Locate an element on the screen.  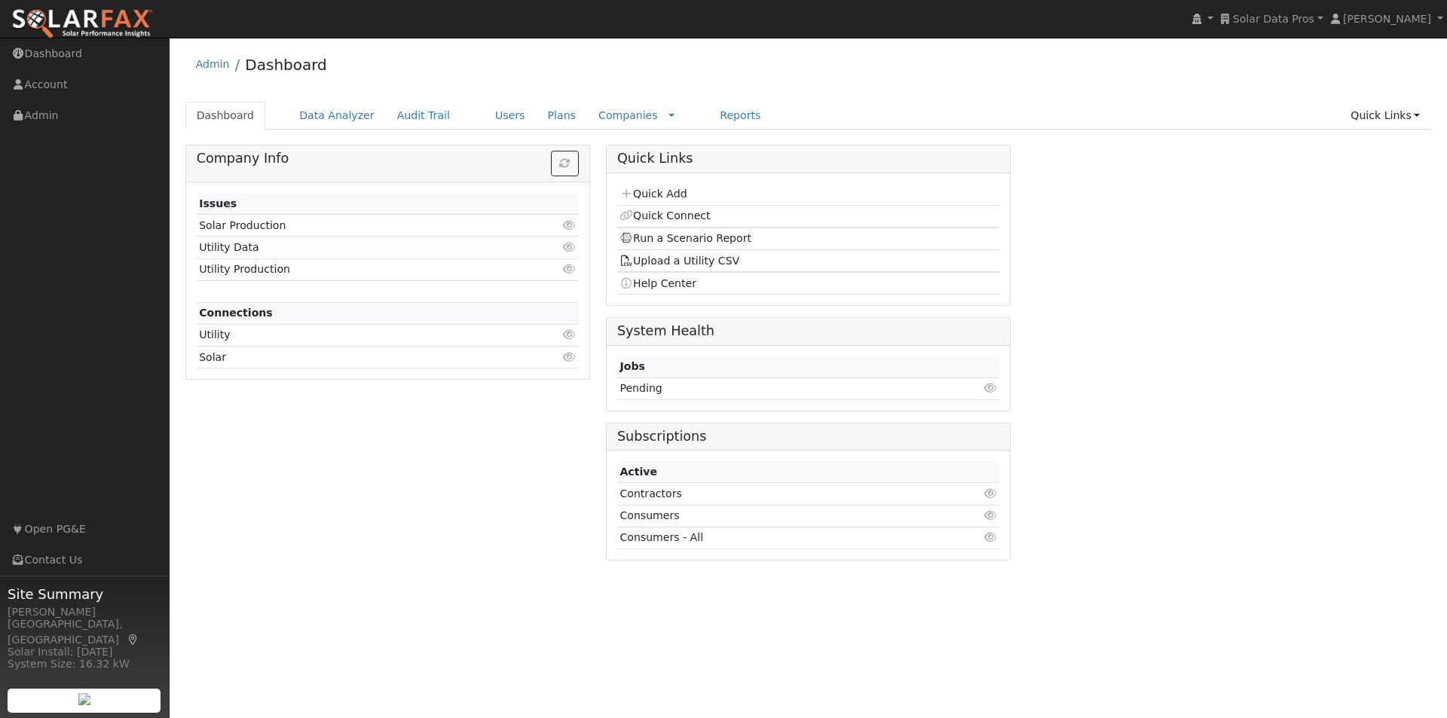
a: Quick Add is located at coordinates (653, 194).